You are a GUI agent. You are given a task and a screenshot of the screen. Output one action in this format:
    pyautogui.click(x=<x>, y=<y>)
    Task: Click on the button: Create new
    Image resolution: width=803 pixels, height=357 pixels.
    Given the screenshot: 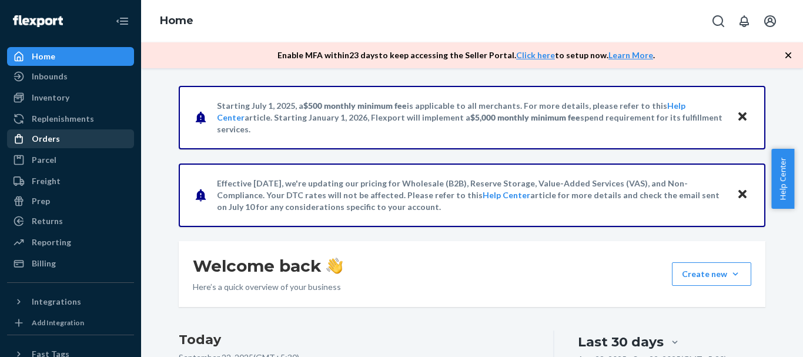 What is the action you would take?
    pyautogui.click(x=711, y=274)
    